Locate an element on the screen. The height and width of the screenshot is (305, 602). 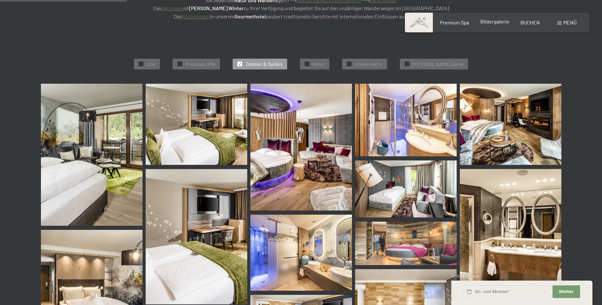
span: Winter Aktiv is located at coordinates (368, 64).